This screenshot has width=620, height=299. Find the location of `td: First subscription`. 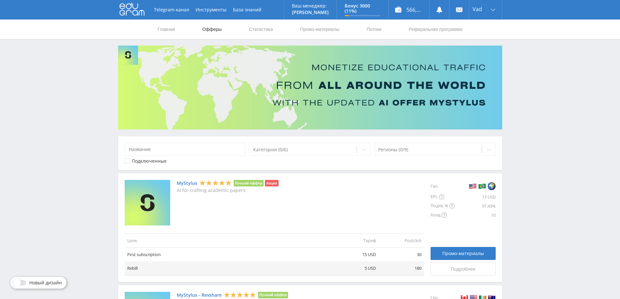

td: First subscription is located at coordinates (229, 255).